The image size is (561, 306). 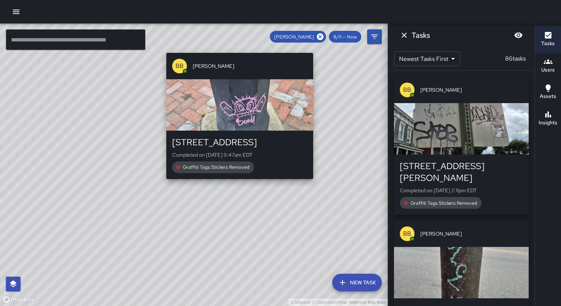 What do you see at coordinates (515, 59) in the screenshot?
I see `p: 86 tasks` at bounding box center [515, 59].